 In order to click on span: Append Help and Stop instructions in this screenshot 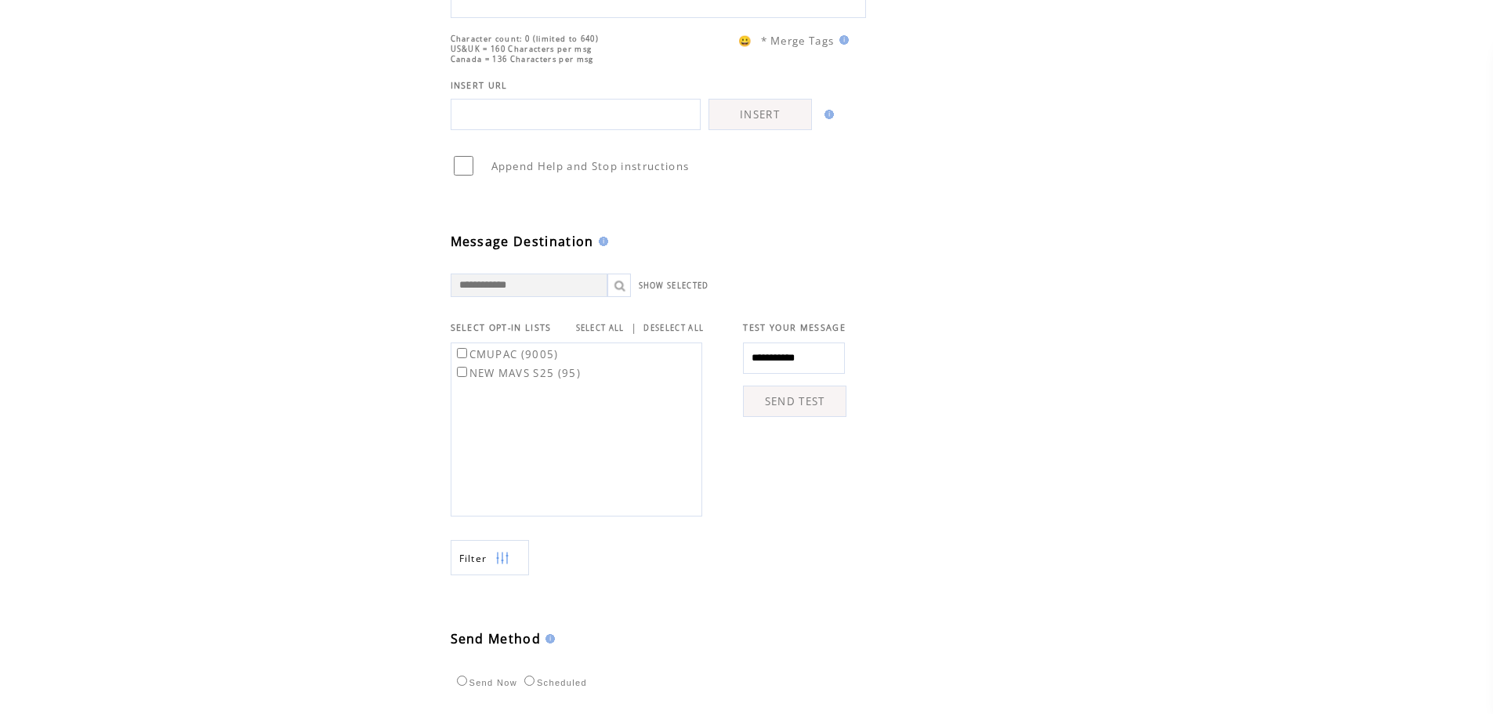, I will do `click(590, 166)`.